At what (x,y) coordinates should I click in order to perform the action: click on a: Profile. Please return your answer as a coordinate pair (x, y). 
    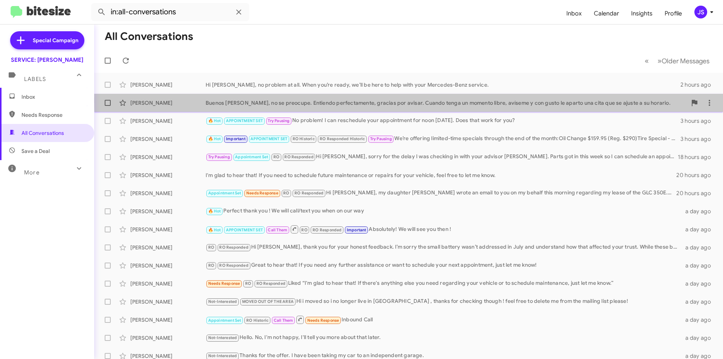
    Looking at the image, I should click on (674, 14).